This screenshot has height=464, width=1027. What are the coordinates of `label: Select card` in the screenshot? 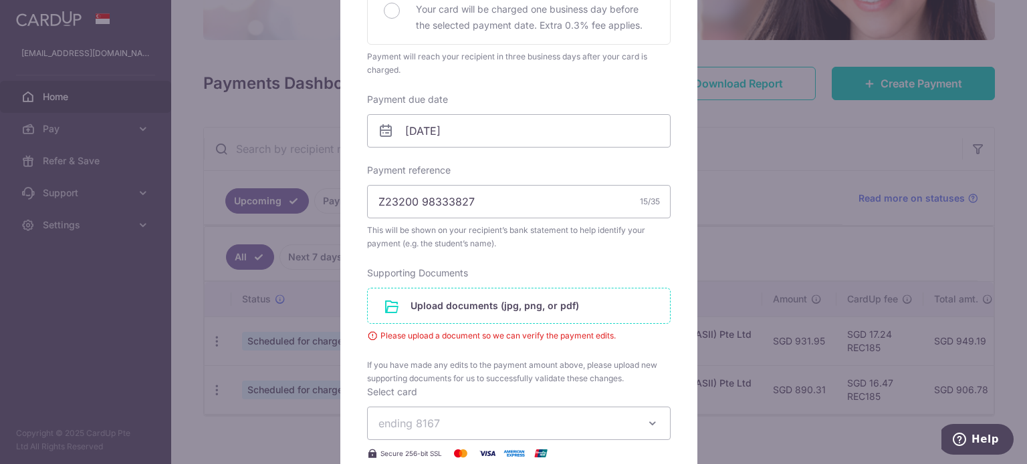 It's located at (392, 392).